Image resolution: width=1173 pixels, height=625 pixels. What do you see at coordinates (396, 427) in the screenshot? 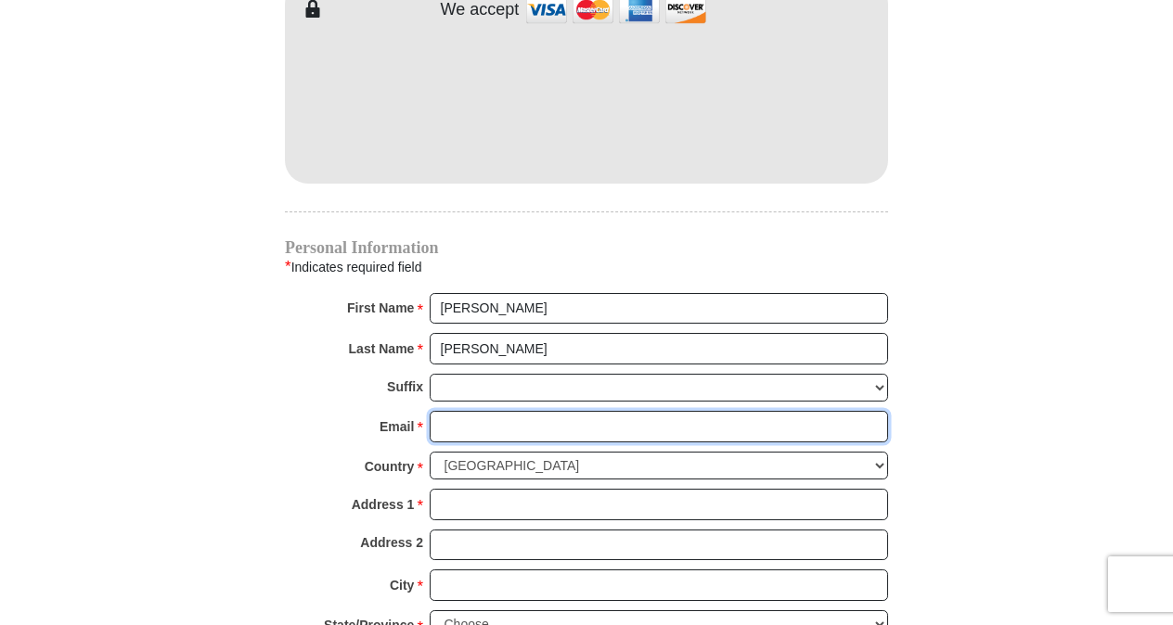
I see `strong: Email` at bounding box center [396, 427].